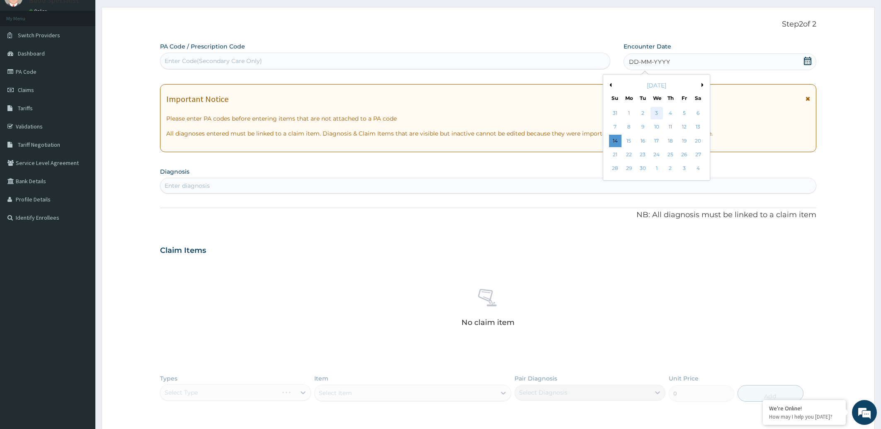 The image size is (881, 429). What do you see at coordinates (488, 323) in the screenshot?
I see `p: No claim item` at bounding box center [488, 323].